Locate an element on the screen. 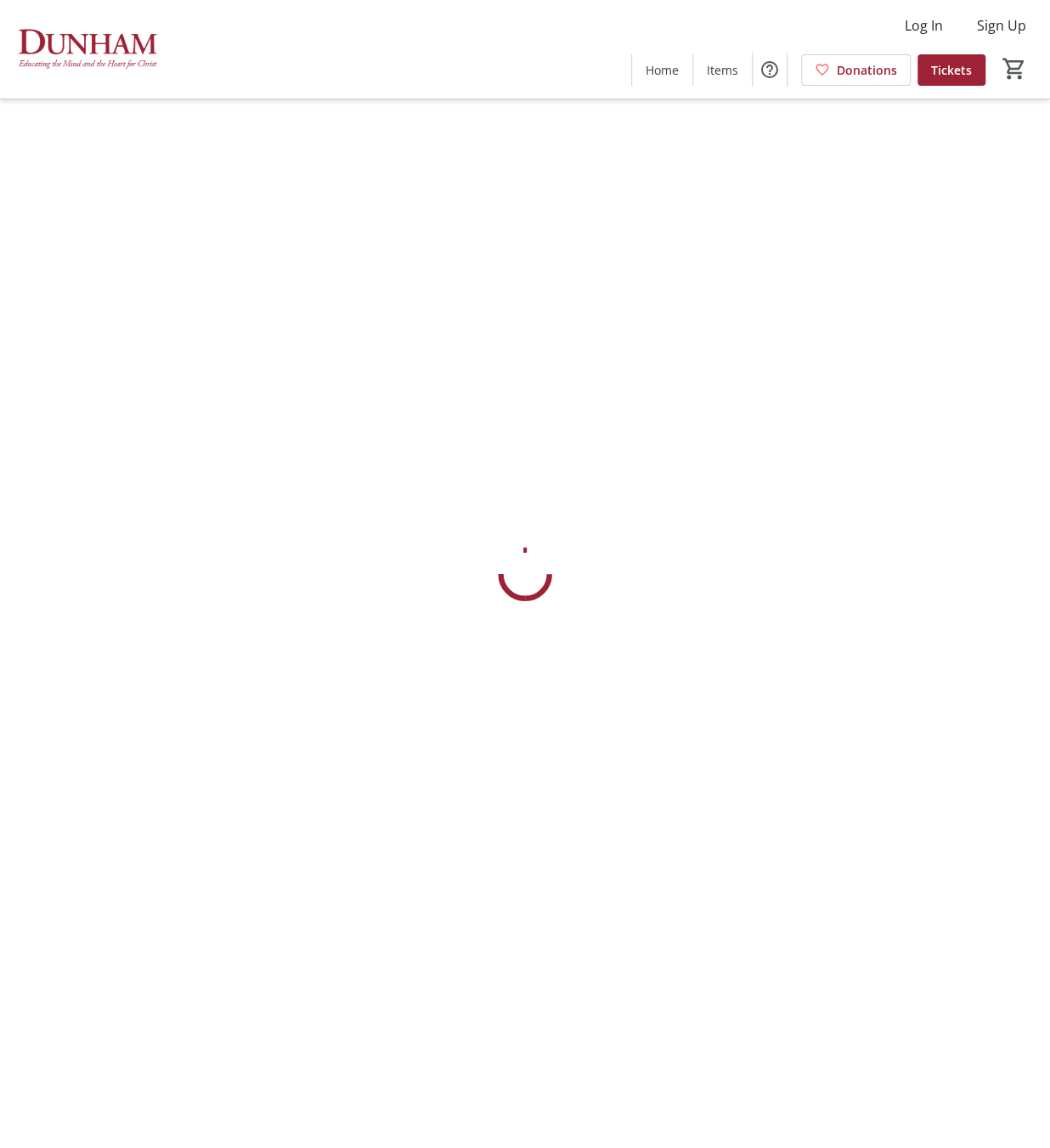  span: Home is located at coordinates (662, 69).